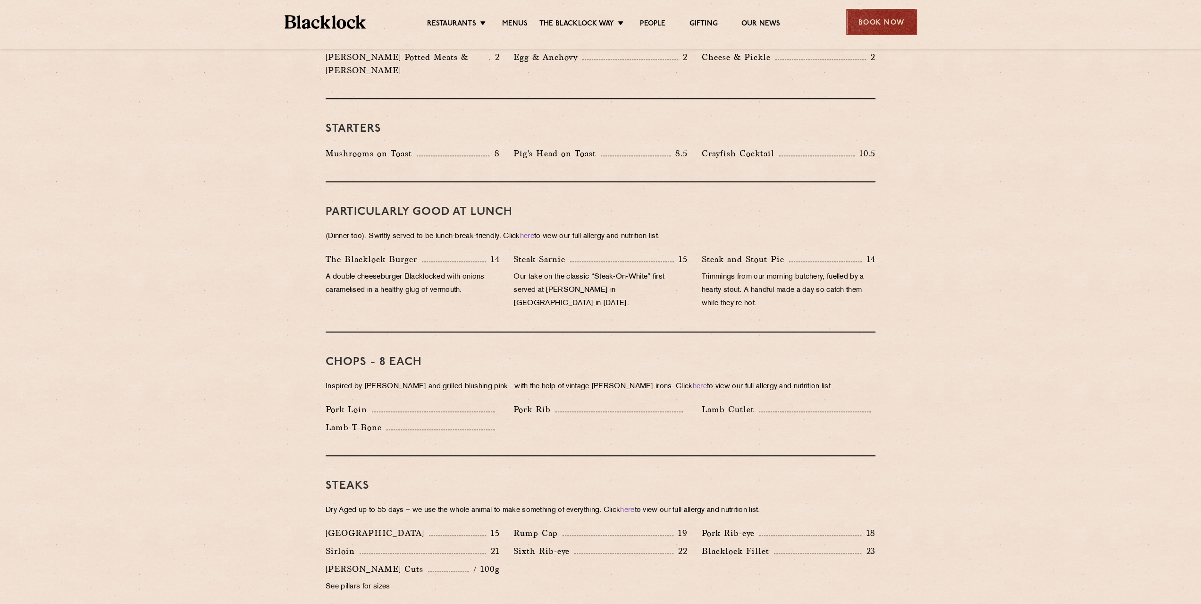 This screenshot has height=604, width=1201. What do you see at coordinates (515, 25) in the screenshot?
I see `a: Menus` at bounding box center [515, 25].